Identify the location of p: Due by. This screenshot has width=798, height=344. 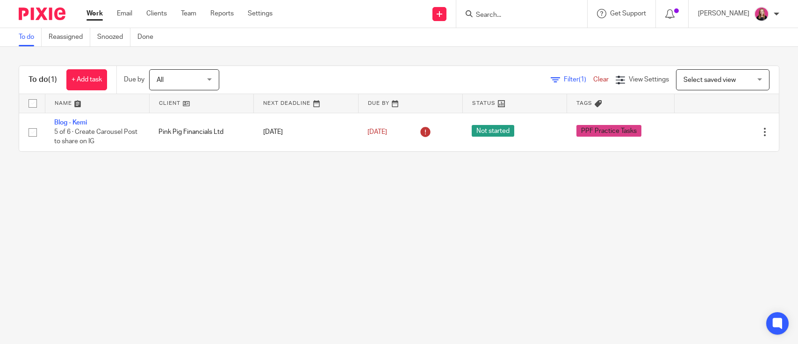
(134, 79).